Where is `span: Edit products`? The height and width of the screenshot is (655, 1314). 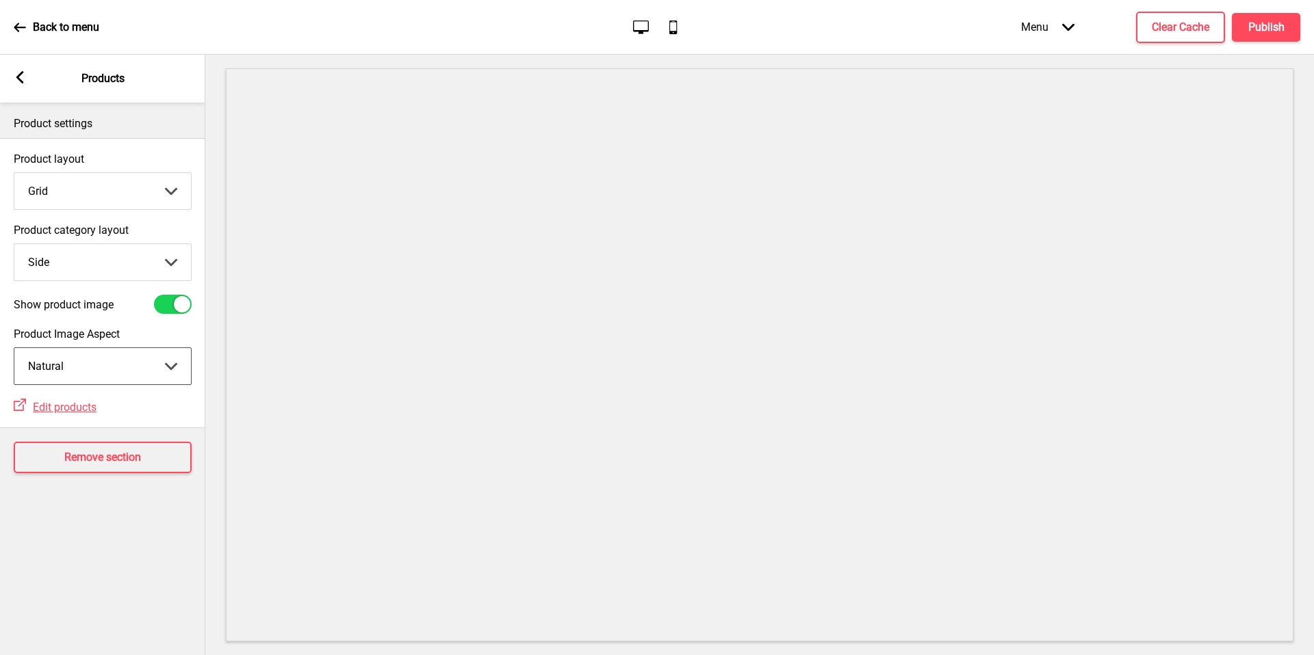
span: Edit products is located at coordinates (64, 407).